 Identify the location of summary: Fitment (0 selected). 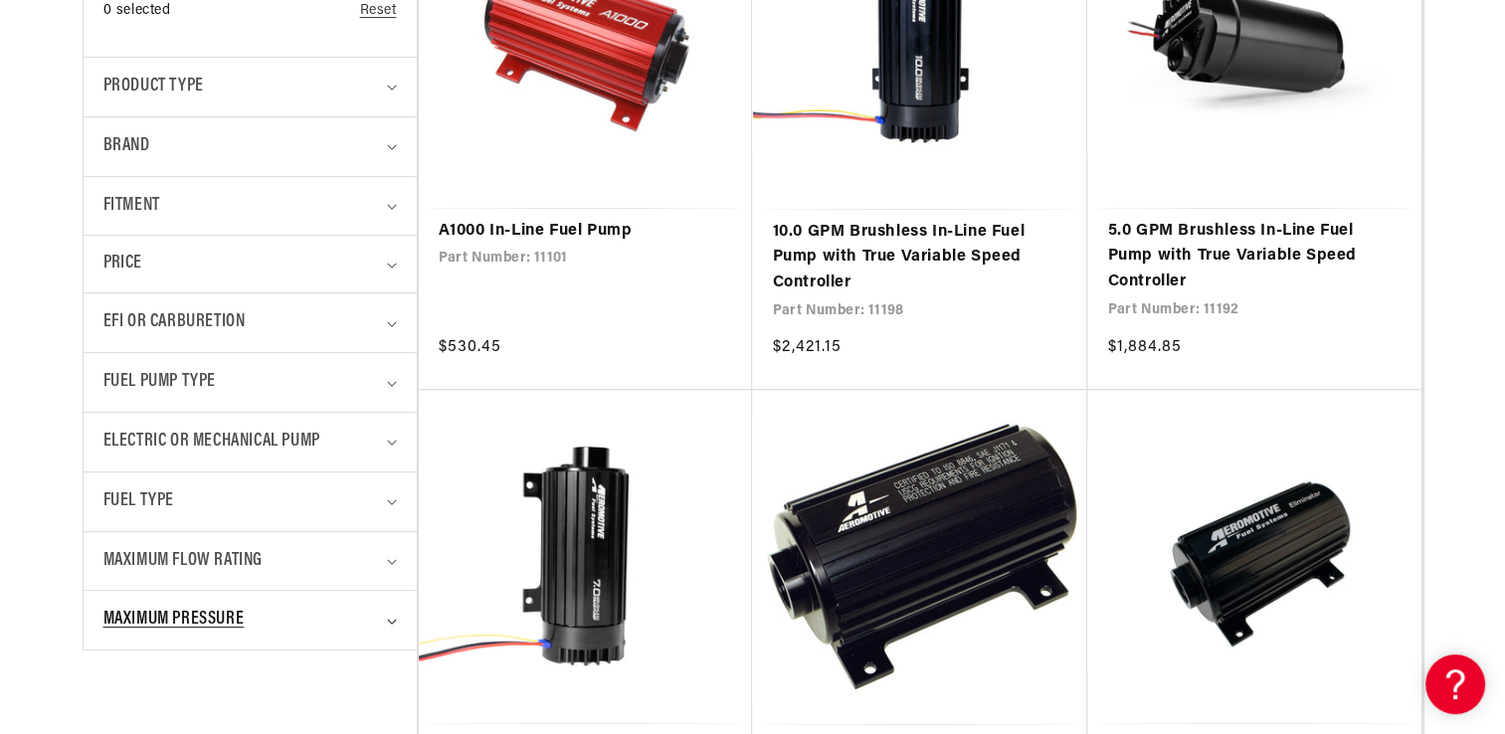
(250, 206).